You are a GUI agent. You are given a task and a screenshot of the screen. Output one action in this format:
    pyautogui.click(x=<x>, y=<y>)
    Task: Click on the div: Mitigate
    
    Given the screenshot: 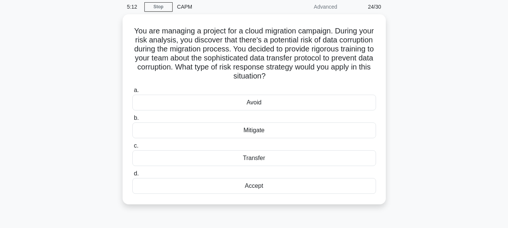 What is the action you would take?
    pyautogui.click(x=254, y=130)
    